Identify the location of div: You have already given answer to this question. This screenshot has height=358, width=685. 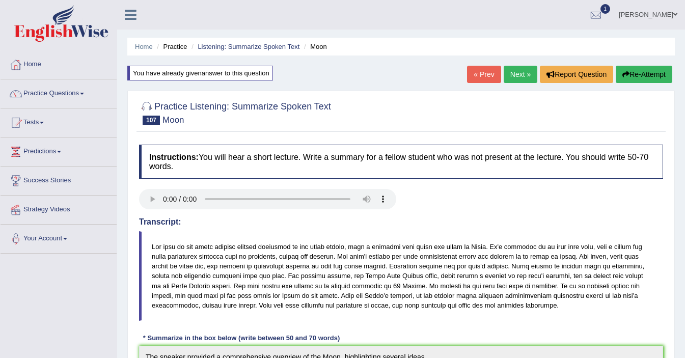
(200, 73).